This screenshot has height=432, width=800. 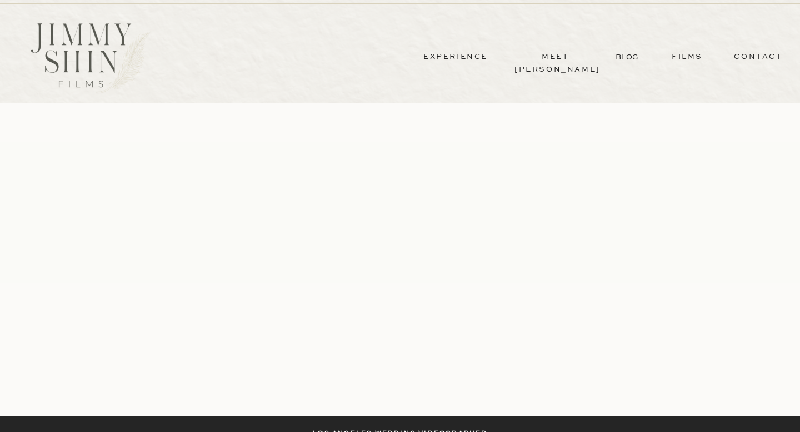 I want to click on p: experience, so click(x=455, y=57).